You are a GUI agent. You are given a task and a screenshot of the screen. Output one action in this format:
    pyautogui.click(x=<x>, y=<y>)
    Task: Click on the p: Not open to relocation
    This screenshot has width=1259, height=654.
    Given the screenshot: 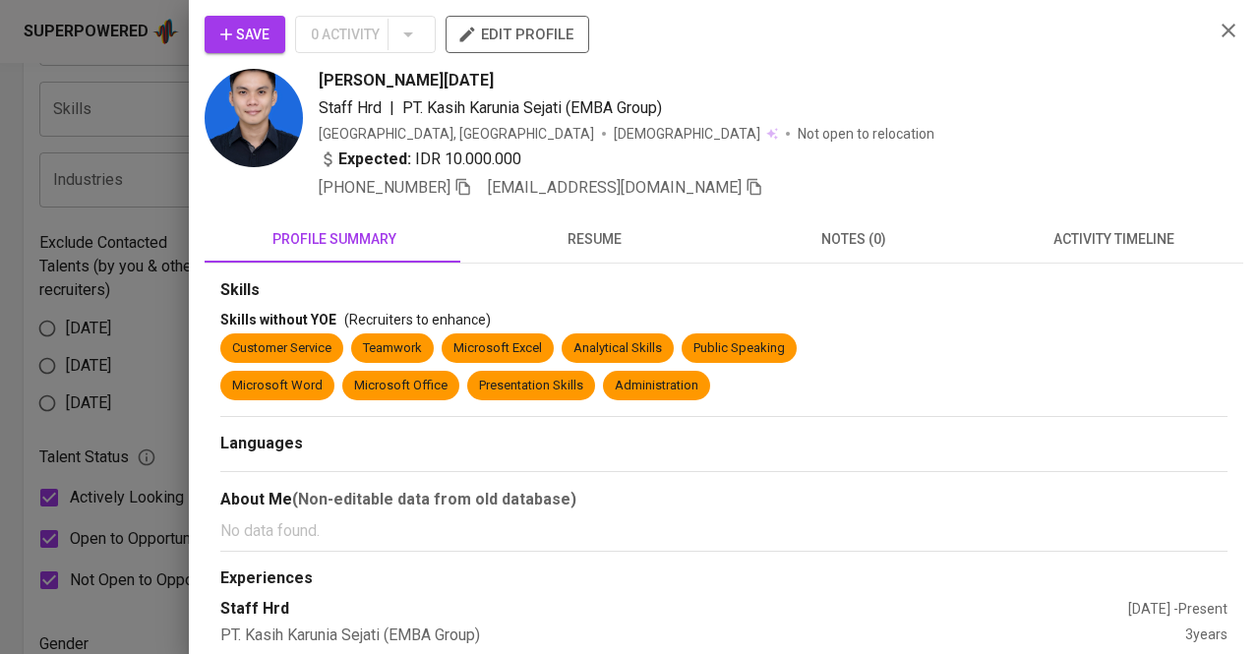 What is the action you would take?
    pyautogui.click(x=865, y=134)
    